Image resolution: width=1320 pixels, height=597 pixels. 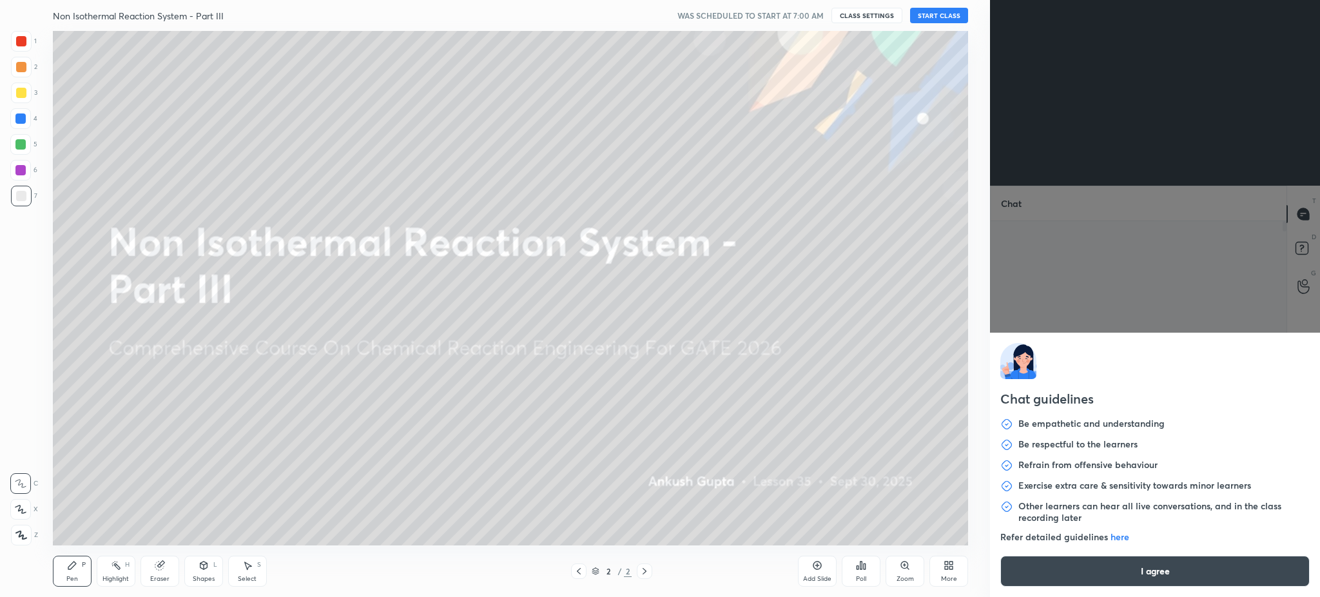 I want to click on div: More, so click(x=949, y=579).